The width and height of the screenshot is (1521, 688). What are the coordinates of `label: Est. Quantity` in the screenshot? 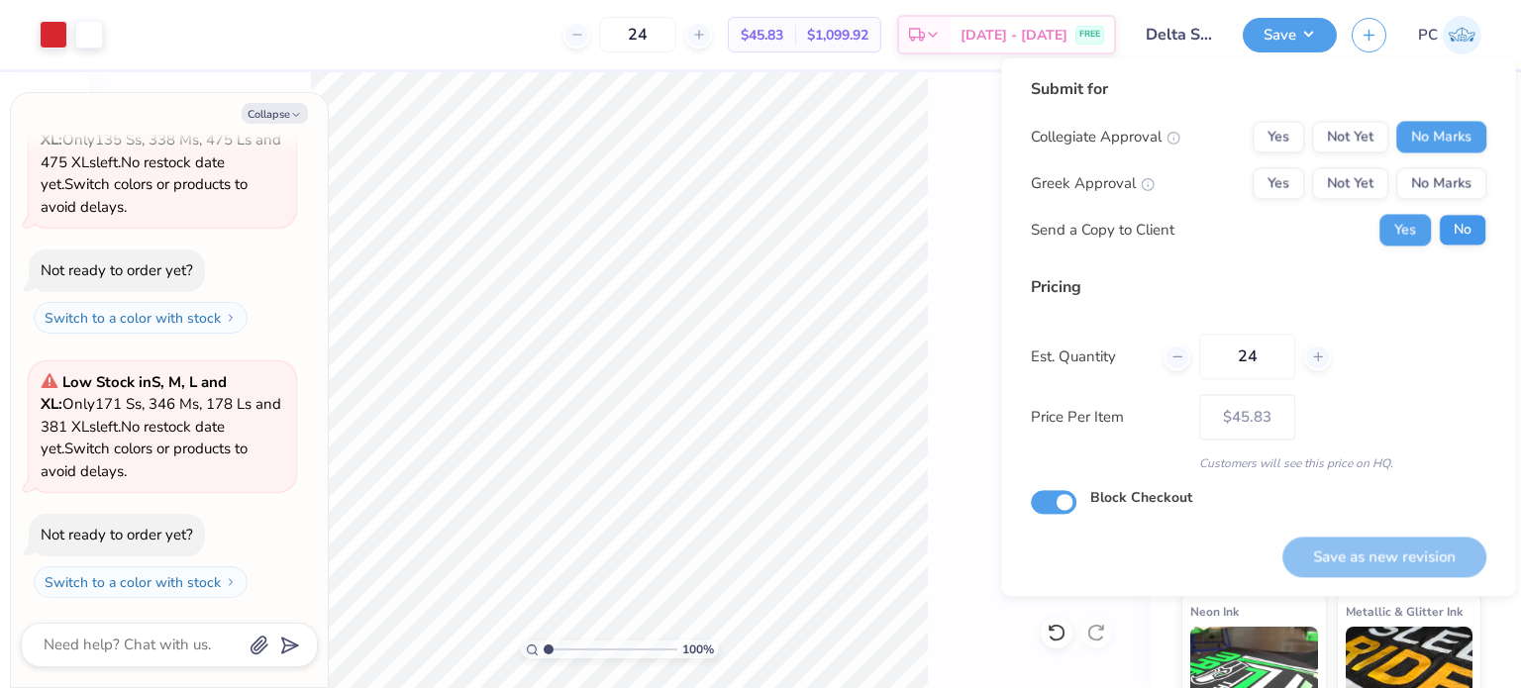 It's located at (1089, 357).